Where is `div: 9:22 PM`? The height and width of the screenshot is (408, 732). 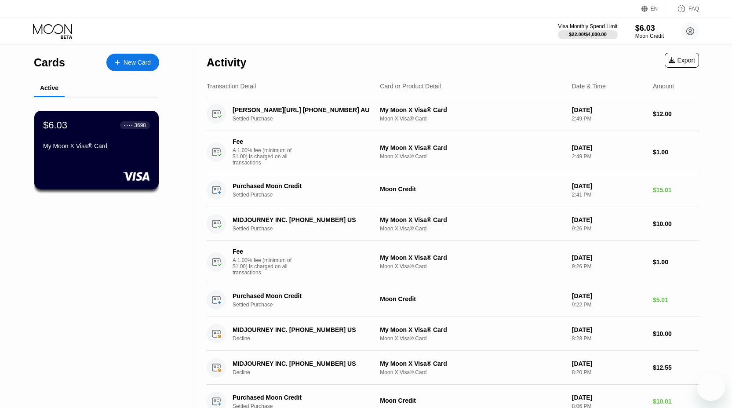
div: 9:22 PM is located at coordinates (609, 305).